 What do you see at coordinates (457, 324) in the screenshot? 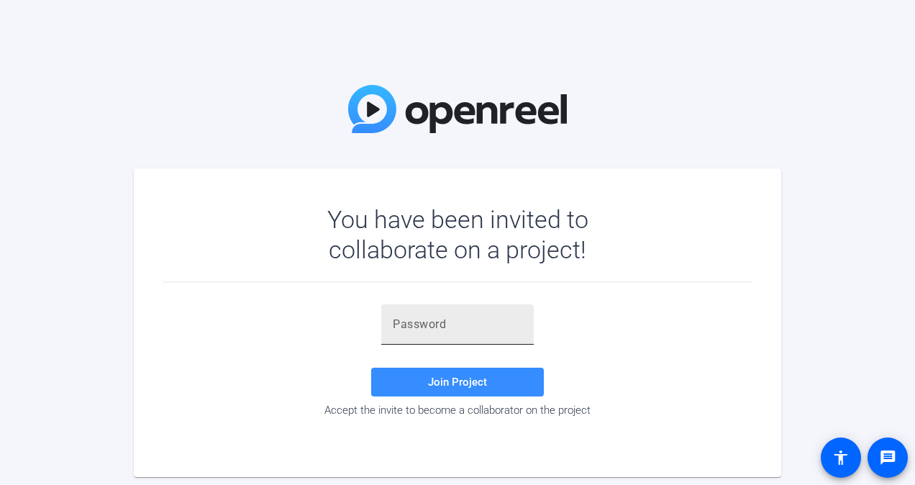
I see `input: Password` at bounding box center [457, 324].